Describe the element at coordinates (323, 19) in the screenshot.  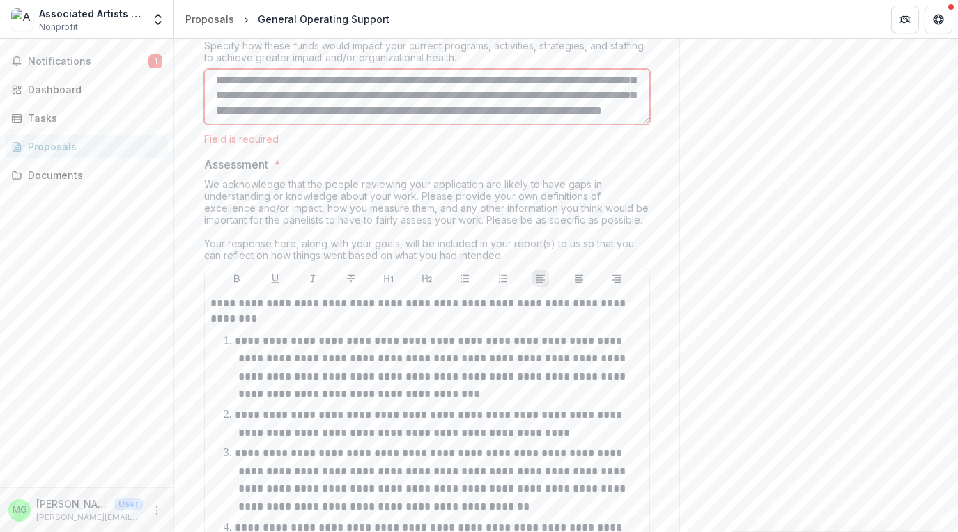
I see `div: General Operating Support` at that location.